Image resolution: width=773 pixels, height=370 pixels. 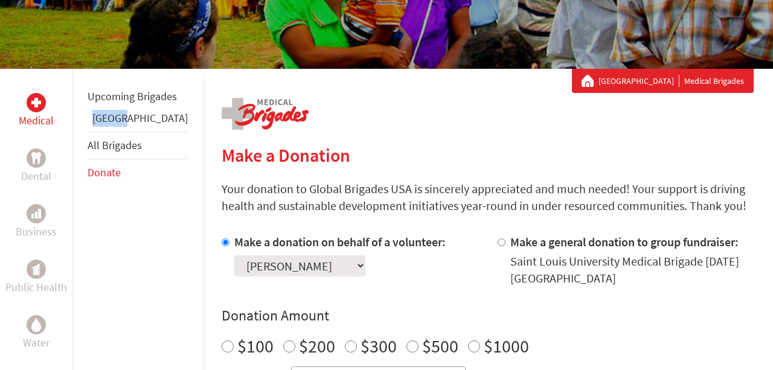 I want to click on a: All Brigades, so click(x=115, y=145).